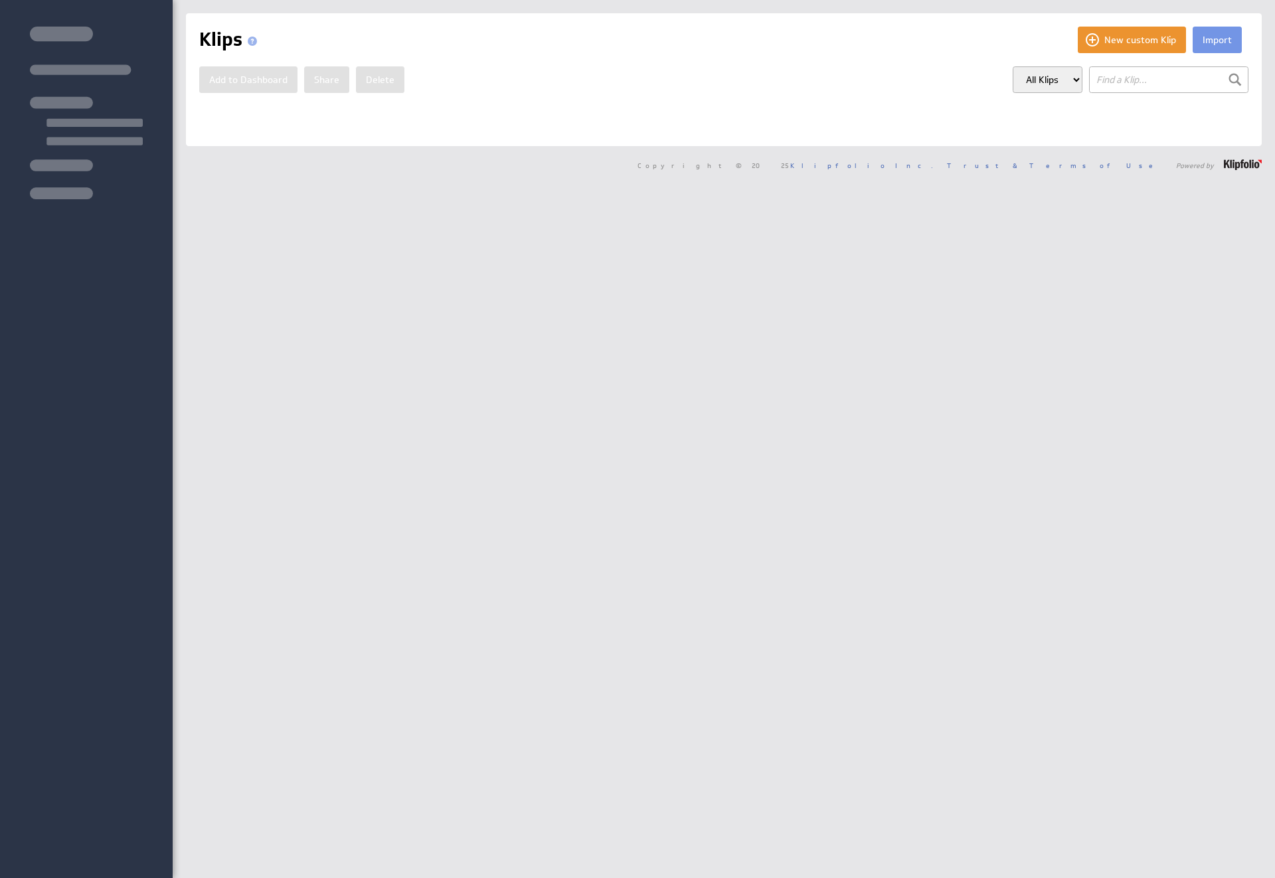 Image resolution: width=1275 pixels, height=878 pixels. I want to click on span: Powered by, so click(1195, 165).